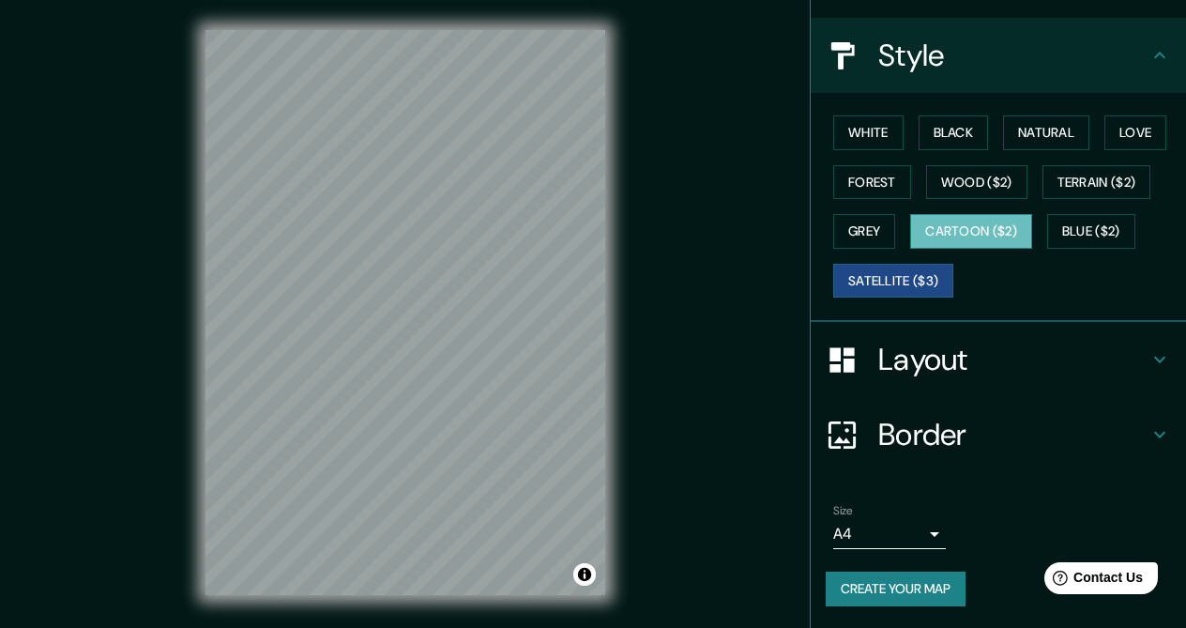  Describe the element at coordinates (894, 281) in the screenshot. I see `button: Satellite ($3)` at that location.